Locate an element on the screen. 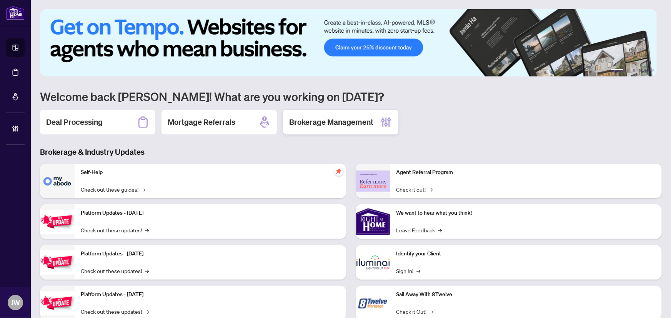 This screenshot has width=671, height=318. button: 3 is located at coordinates (634, 70).